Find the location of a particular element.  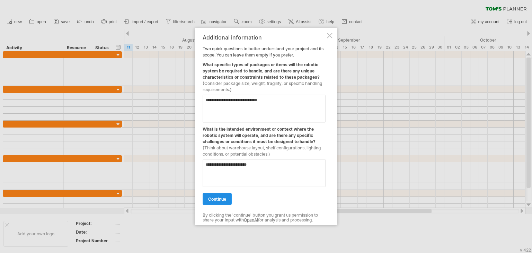

span: (Consider package size, weight, fragility, or specific handling requirements.) is located at coordinates (262, 86).